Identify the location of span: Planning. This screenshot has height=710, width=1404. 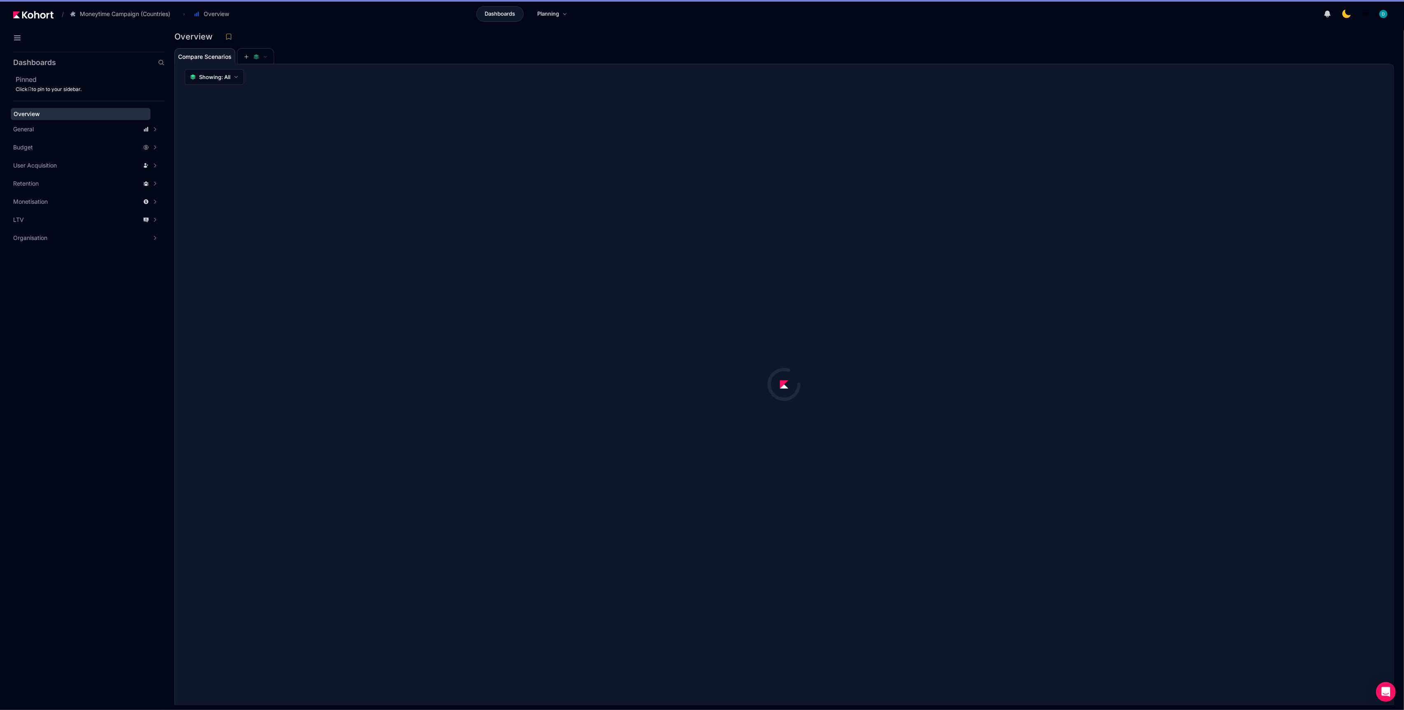
(548, 14).